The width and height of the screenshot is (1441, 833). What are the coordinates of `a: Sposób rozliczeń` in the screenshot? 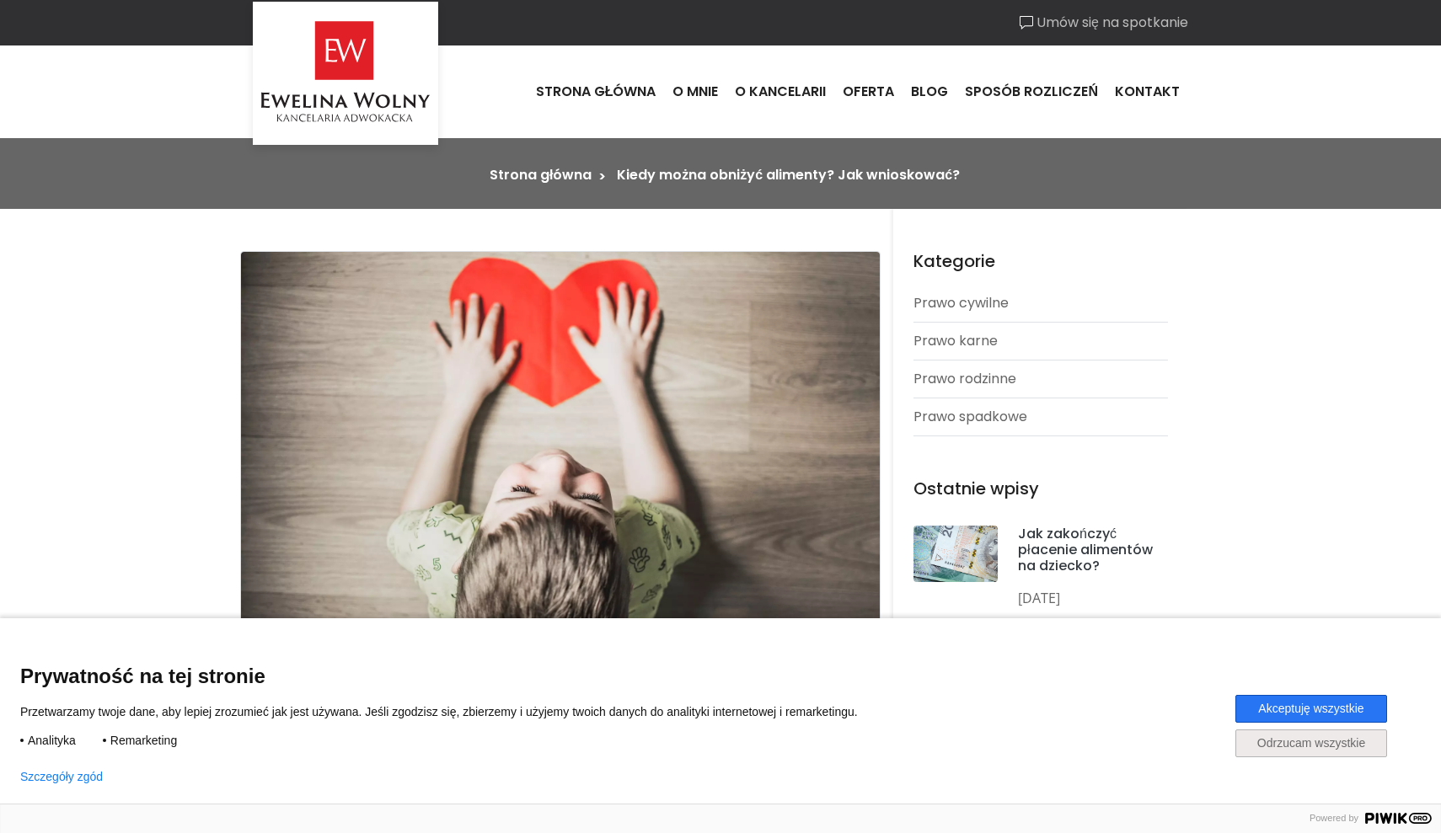 It's located at (1032, 92).